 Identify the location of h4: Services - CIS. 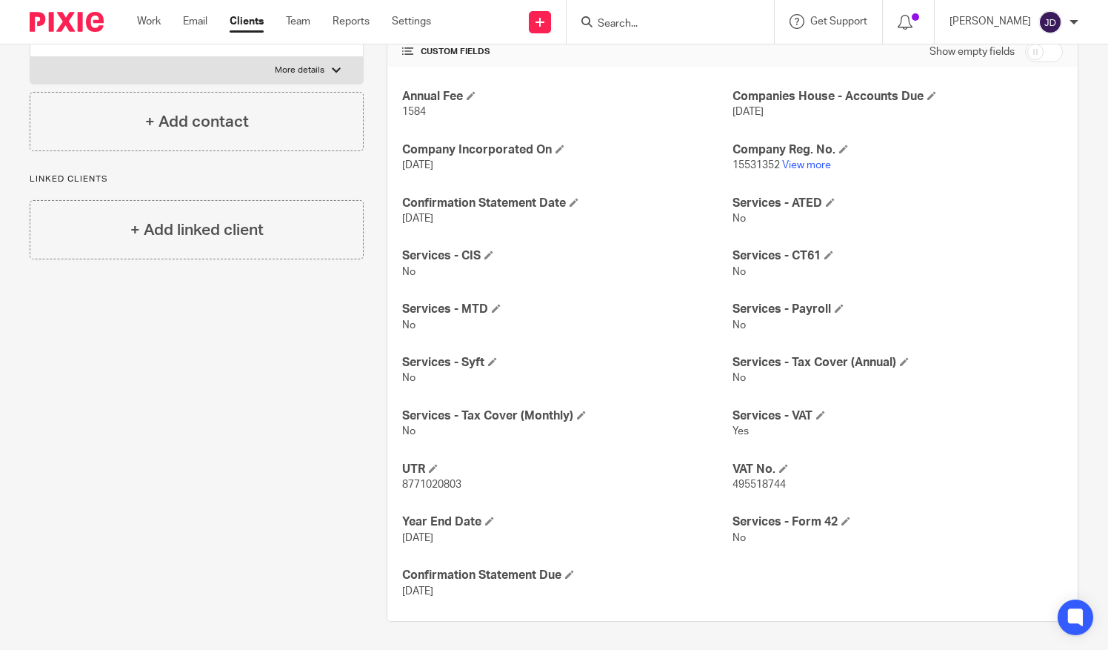
(568, 256).